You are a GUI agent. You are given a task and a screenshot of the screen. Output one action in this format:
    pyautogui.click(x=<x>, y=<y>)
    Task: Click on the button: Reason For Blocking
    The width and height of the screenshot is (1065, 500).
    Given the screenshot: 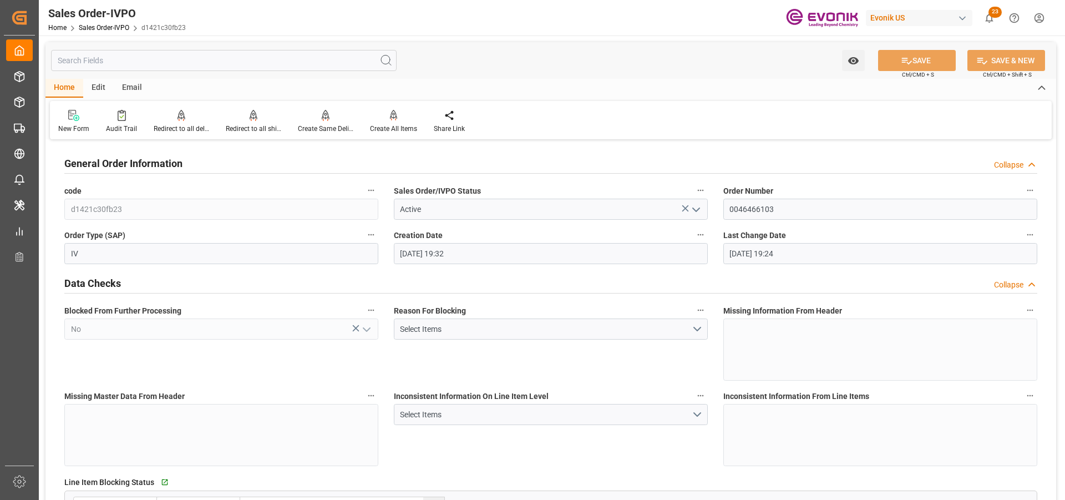 What is the action you would take?
    pyautogui.click(x=700, y=310)
    